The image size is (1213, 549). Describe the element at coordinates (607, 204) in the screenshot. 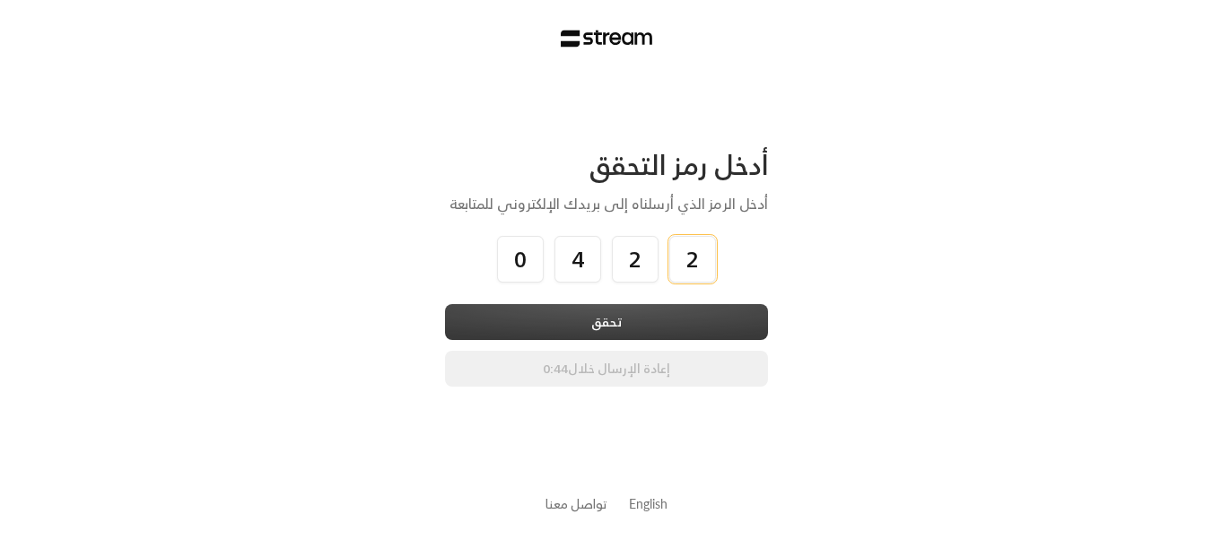

I see `div: أدخل الرمز الذي أرسلناه إلى بريدك الإلكتروني للمتابعة` at that location.